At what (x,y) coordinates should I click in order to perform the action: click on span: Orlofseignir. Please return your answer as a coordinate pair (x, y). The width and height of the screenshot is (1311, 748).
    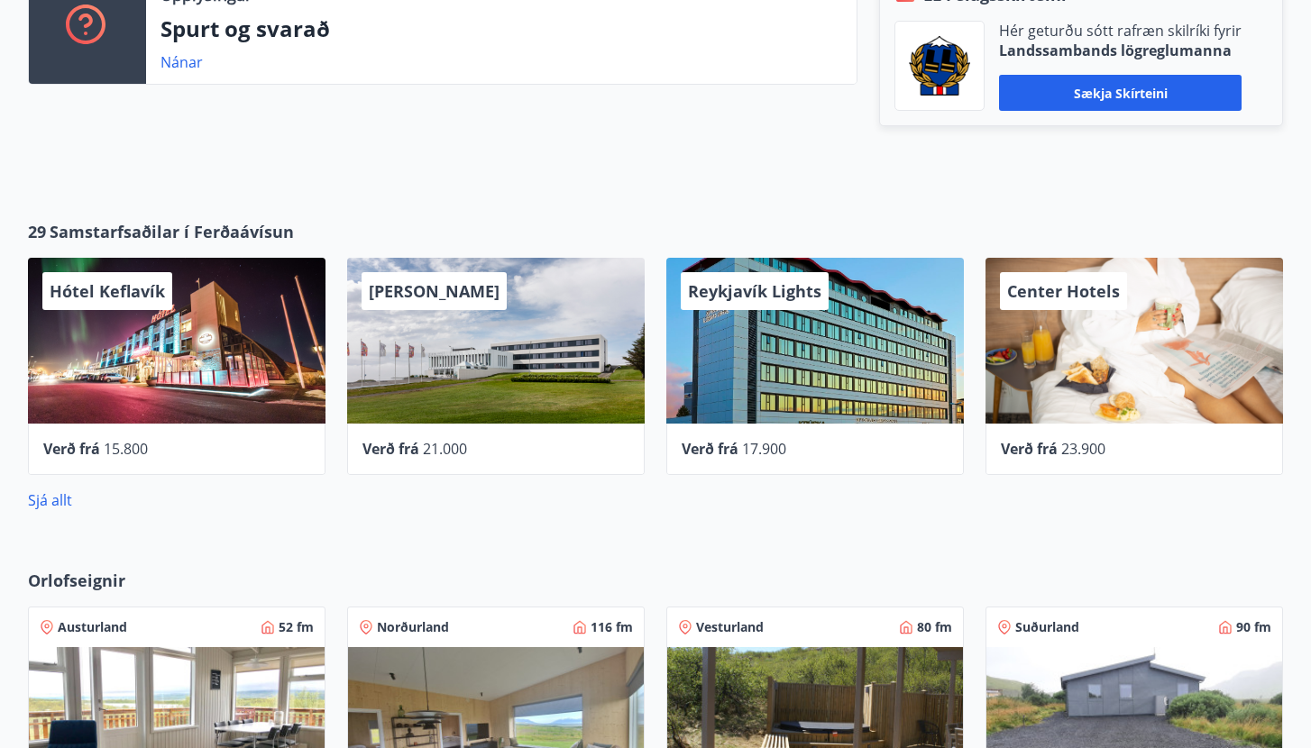
    Looking at the image, I should click on (77, 581).